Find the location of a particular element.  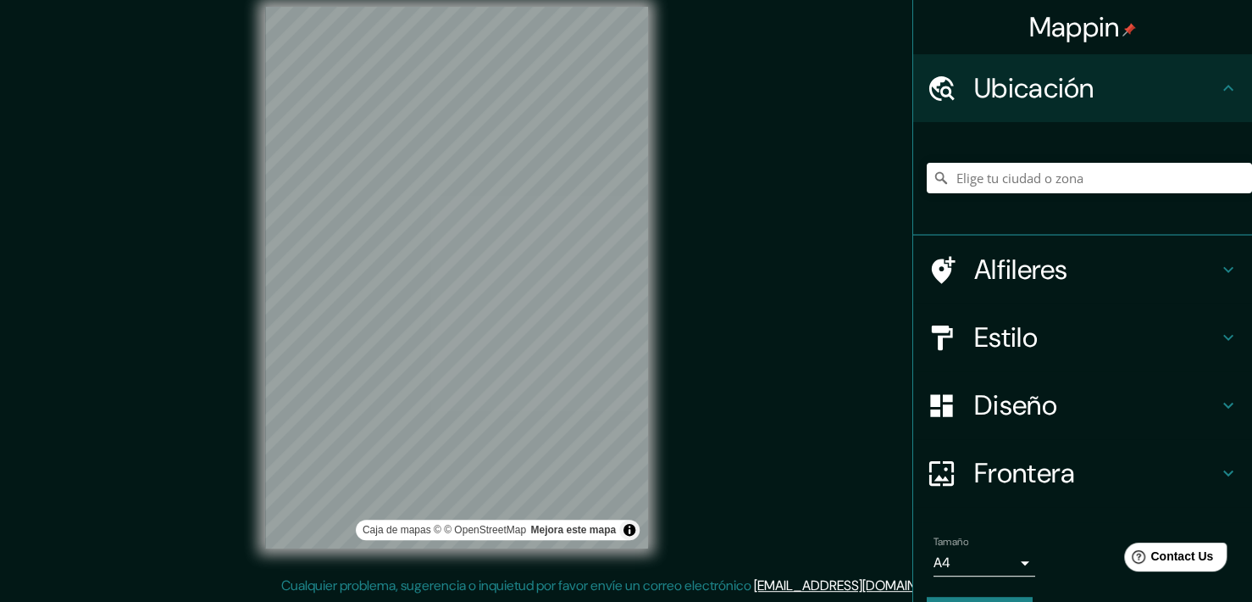

div: Frontera is located at coordinates (1083, 473).